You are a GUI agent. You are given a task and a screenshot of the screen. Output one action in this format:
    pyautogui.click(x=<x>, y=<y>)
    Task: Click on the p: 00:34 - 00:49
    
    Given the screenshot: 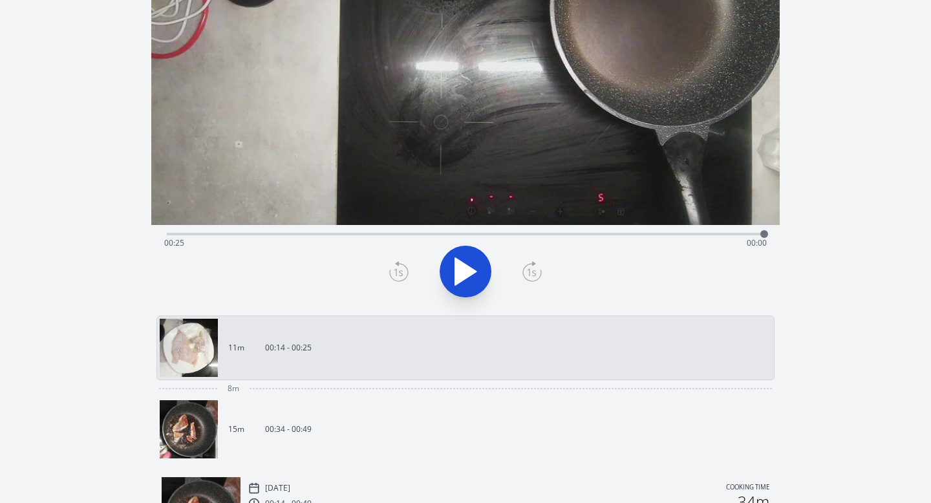 What is the action you would take?
    pyautogui.click(x=288, y=429)
    